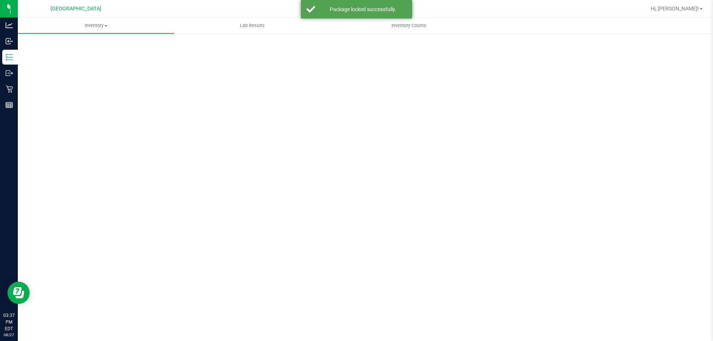  Describe the element at coordinates (9, 335) in the screenshot. I see `p: 08/27` at that location.